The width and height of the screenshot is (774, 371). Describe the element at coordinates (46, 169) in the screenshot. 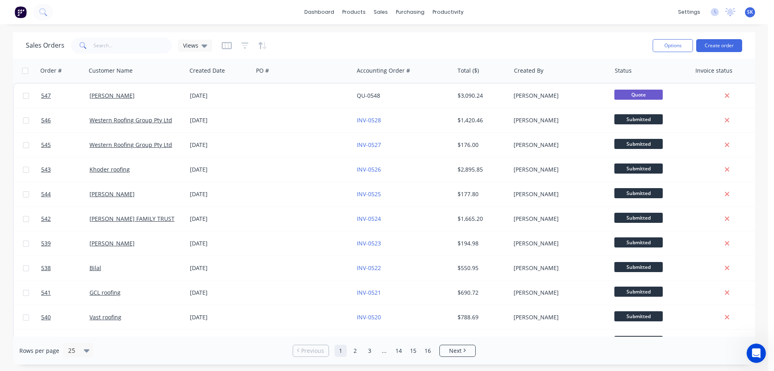

I see `span: 543` at that location.